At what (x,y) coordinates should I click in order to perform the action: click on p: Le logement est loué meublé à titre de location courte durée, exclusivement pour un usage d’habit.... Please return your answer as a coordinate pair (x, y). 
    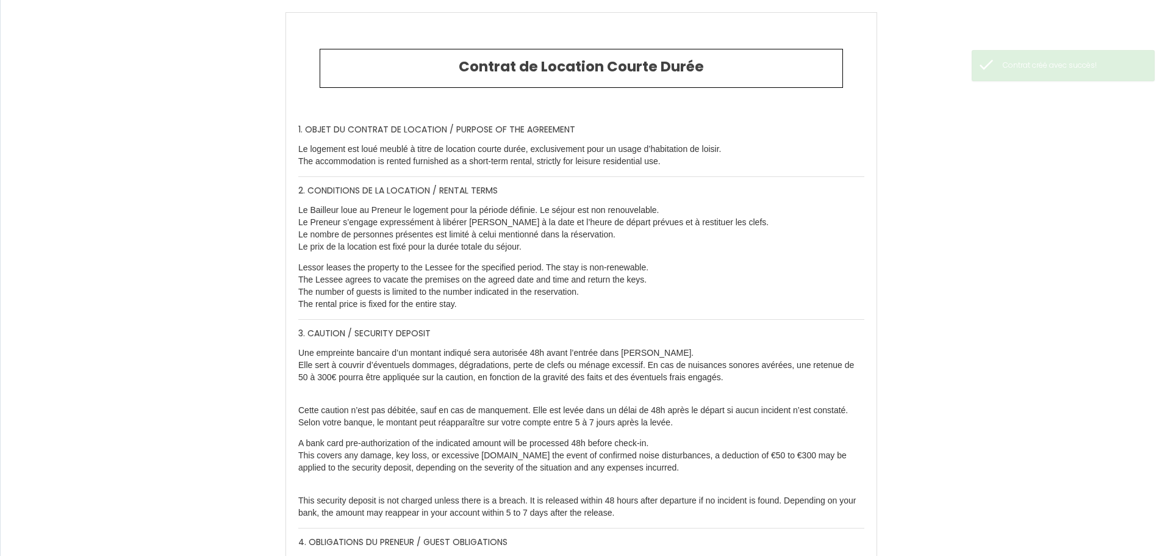
    Looking at the image, I should click on (581, 156).